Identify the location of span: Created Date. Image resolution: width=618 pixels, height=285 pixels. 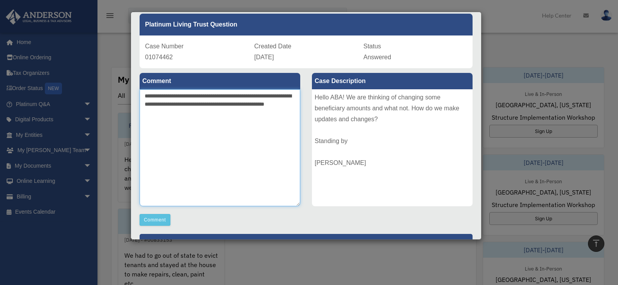
(273, 46).